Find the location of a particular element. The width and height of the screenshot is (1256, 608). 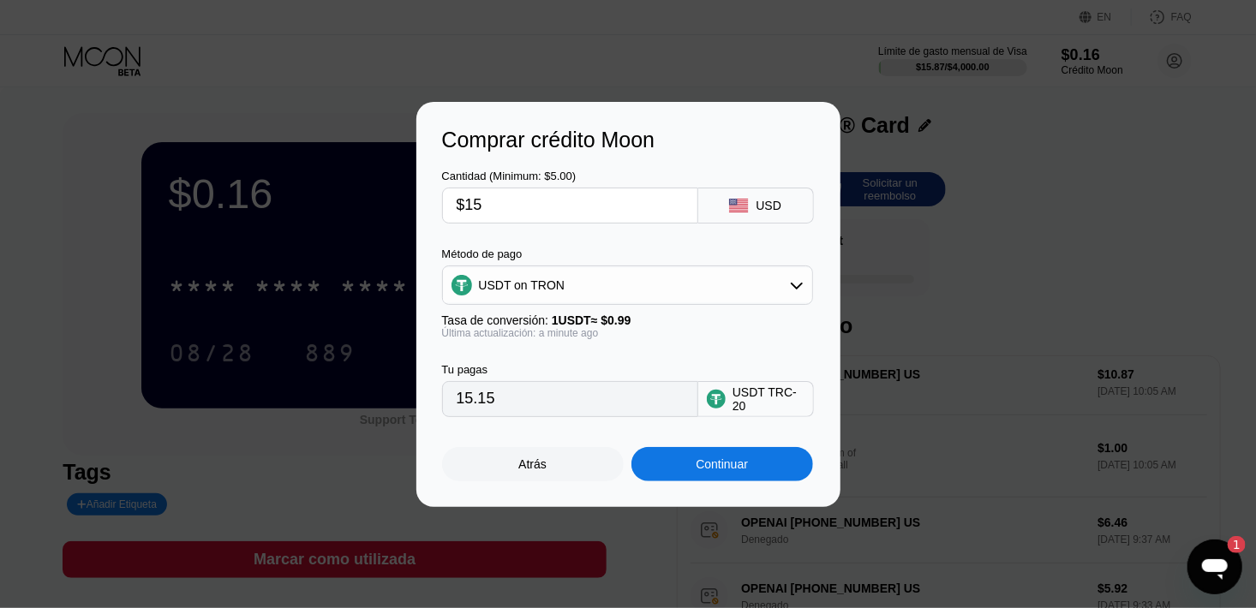

div: Cantidad (Minimum: $5.00) is located at coordinates (570, 176).